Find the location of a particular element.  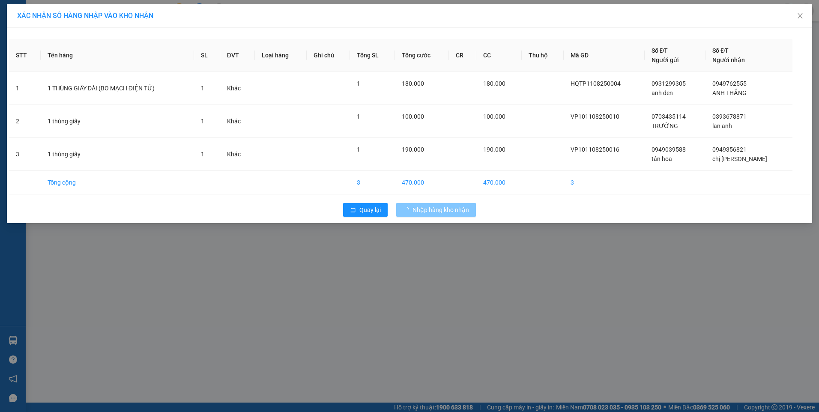

span: lan anh is located at coordinates (722, 126).